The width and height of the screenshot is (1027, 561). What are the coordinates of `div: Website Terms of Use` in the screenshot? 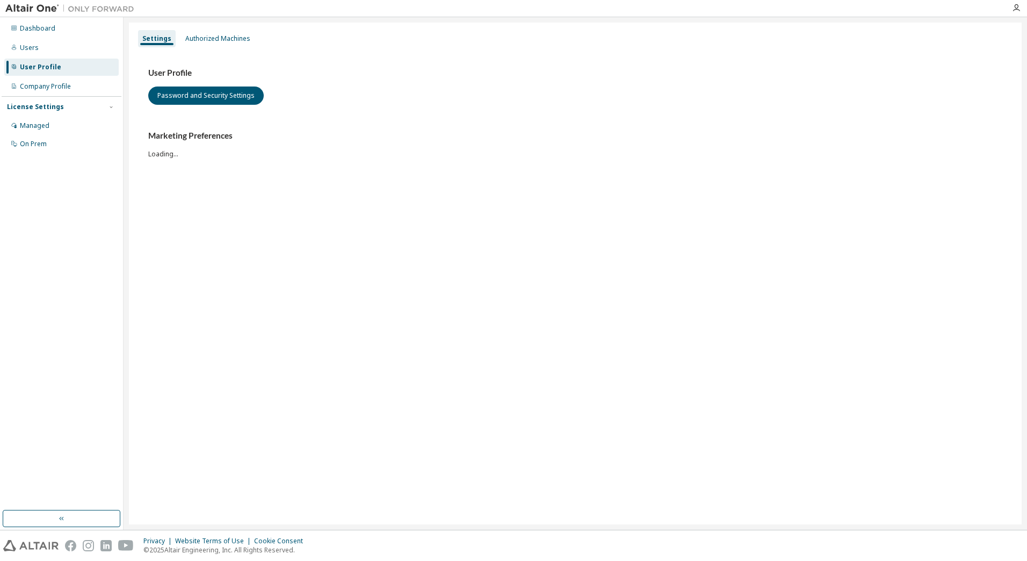 It's located at (214, 541).